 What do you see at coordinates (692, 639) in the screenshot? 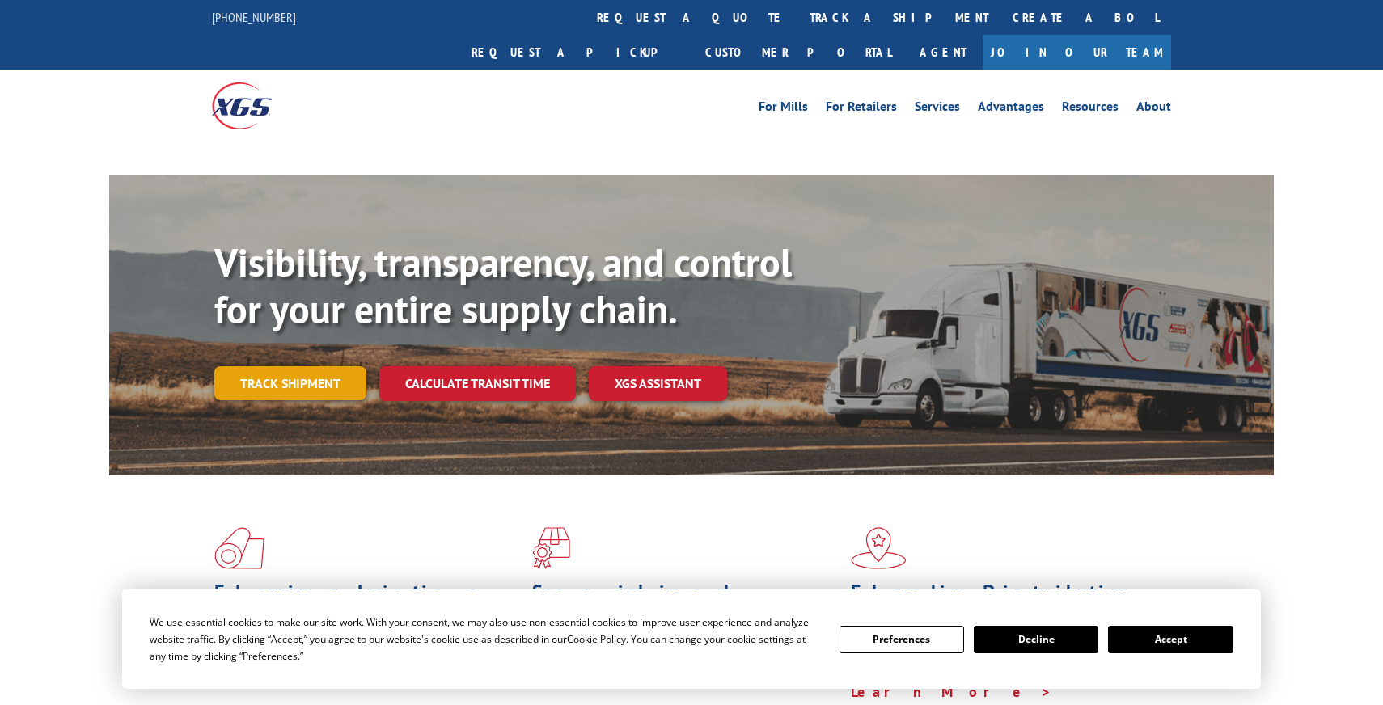
I see `div: Cookie Consent Prompt` at bounding box center [692, 639].